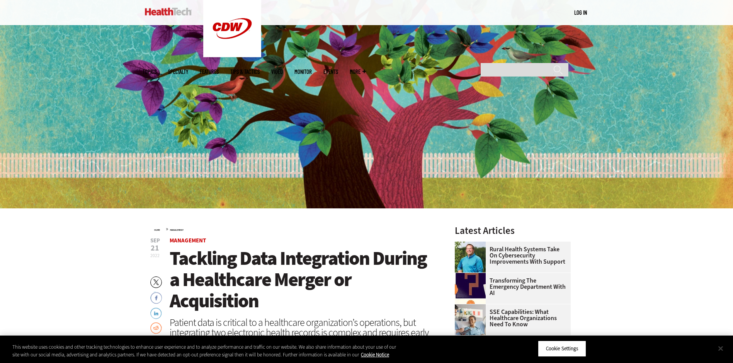  I want to click on a: Transforming the Emergency Department with AI, so click(511, 287).